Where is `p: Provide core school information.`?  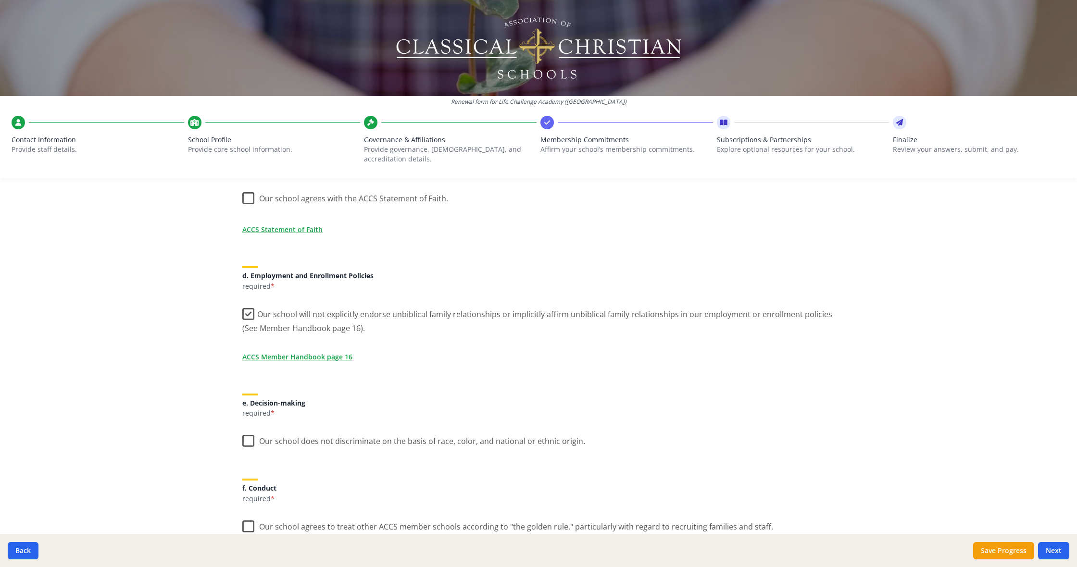 p: Provide core school information. is located at coordinates (274, 149).